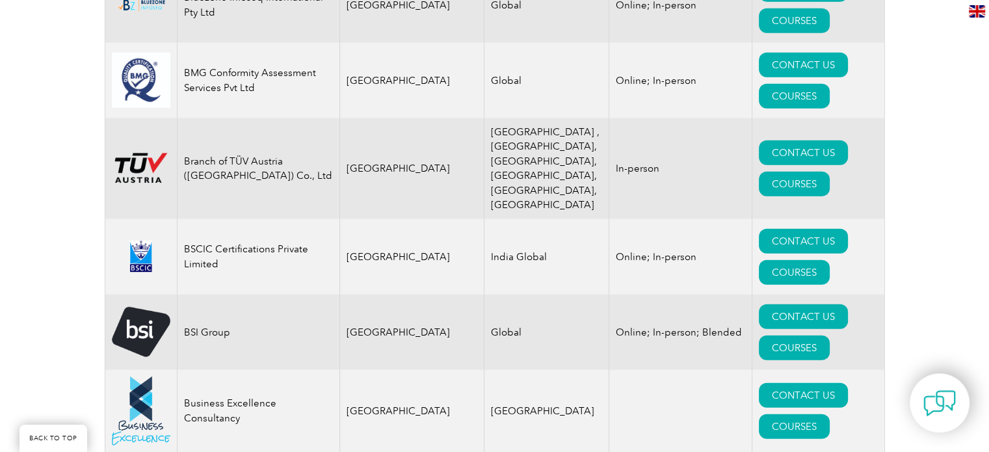 The width and height of the screenshot is (989, 452). I want to click on td: Online; In-person; Blended, so click(681, 332).